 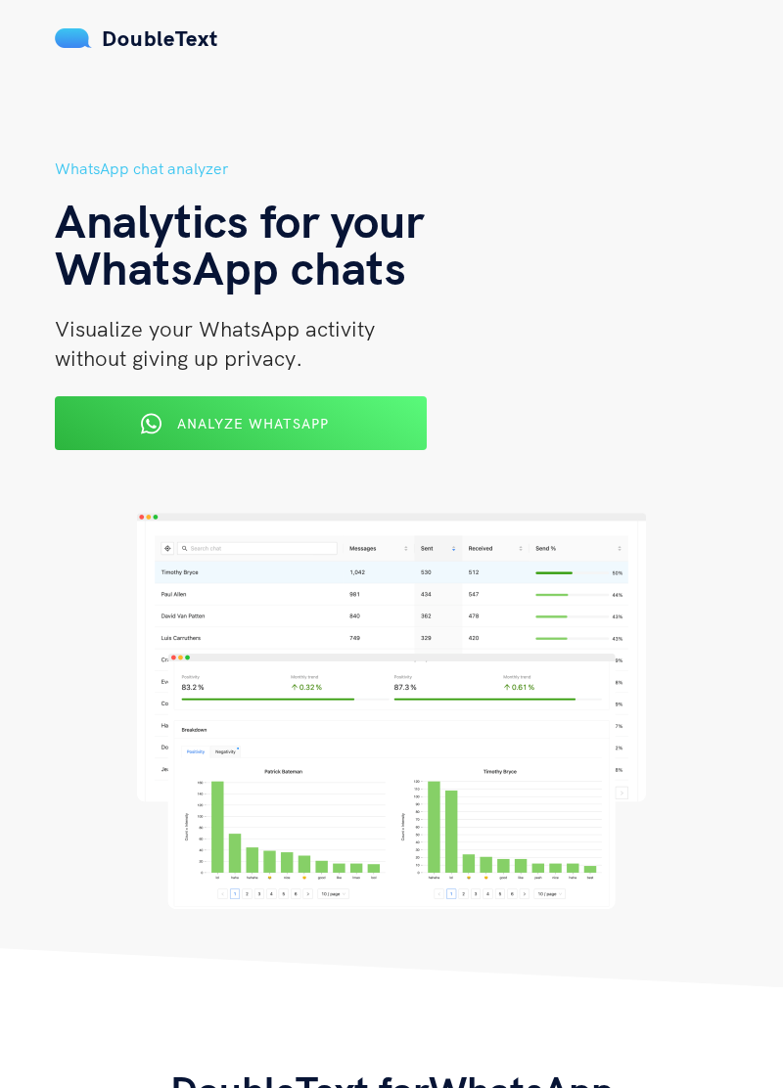 I want to click on img: mS3x8y1f88AAAAABJRU5ErkJggg==, so click(x=73, y=38).